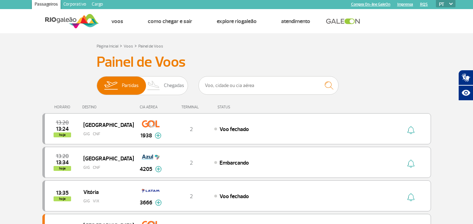 The image size is (473, 224). What do you see at coordinates (466, 93) in the screenshot?
I see `button: Abrir recursos assistivos.` at bounding box center [466, 93].